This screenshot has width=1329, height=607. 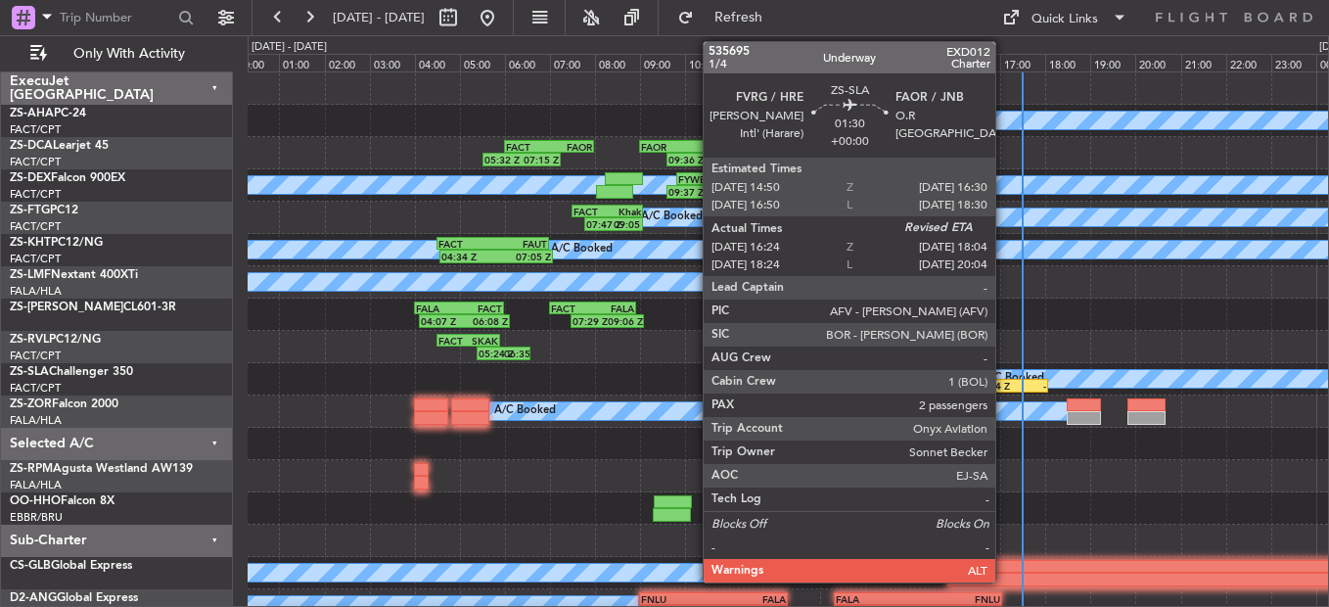 What do you see at coordinates (842, 63) in the screenshot?
I see `div: 13:00` at bounding box center [842, 63].